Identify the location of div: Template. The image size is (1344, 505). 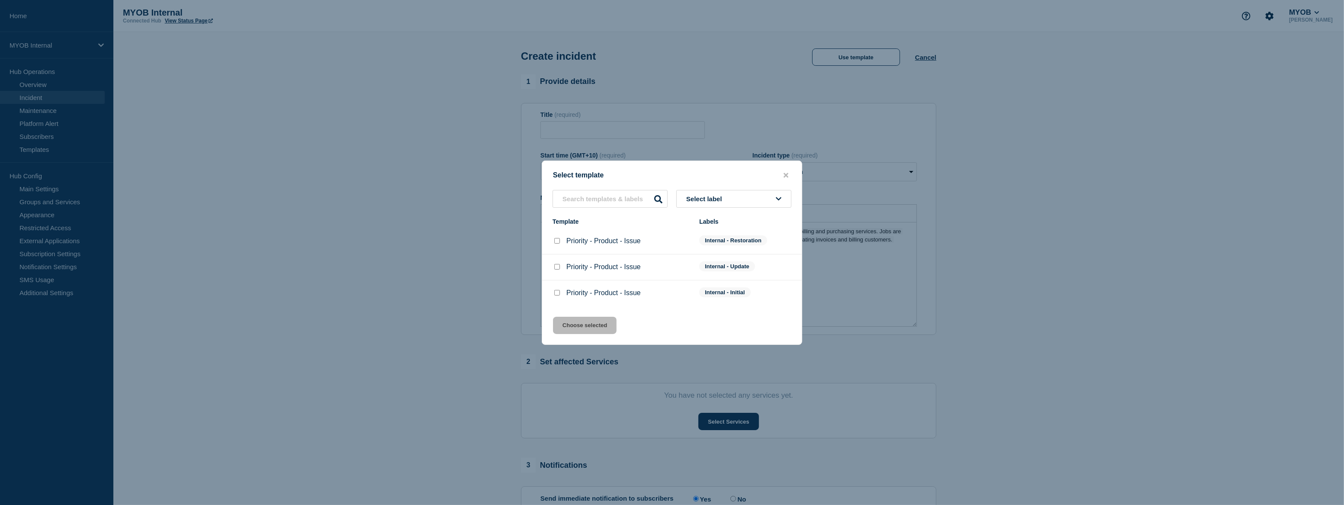
(621, 222).